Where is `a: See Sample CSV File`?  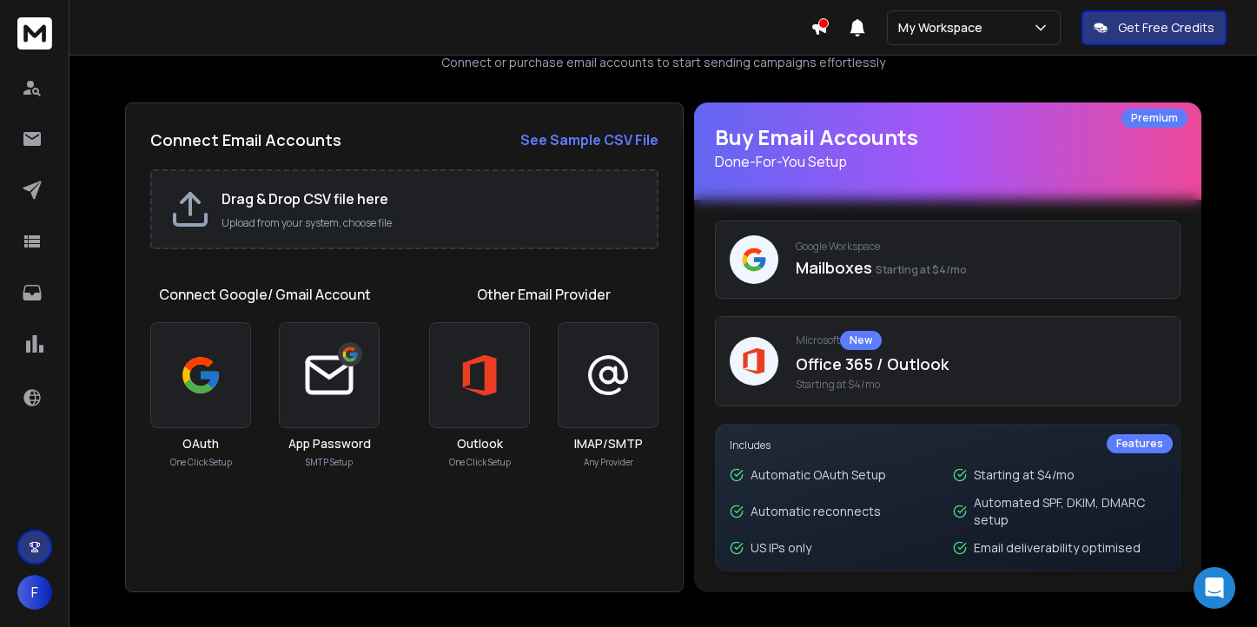
a: See Sample CSV File is located at coordinates (589, 140).